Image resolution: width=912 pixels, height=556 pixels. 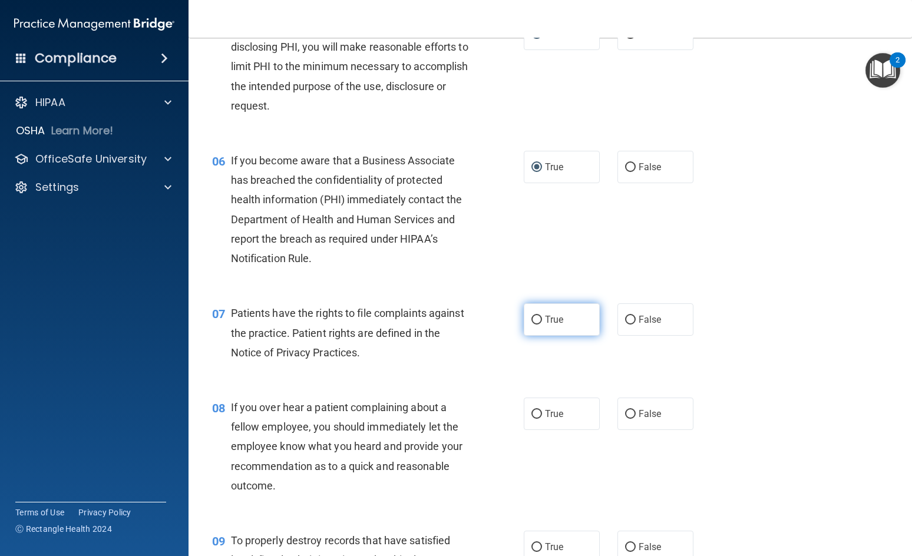 What do you see at coordinates (57, 187) in the screenshot?
I see `p: Settings` at bounding box center [57, 187].